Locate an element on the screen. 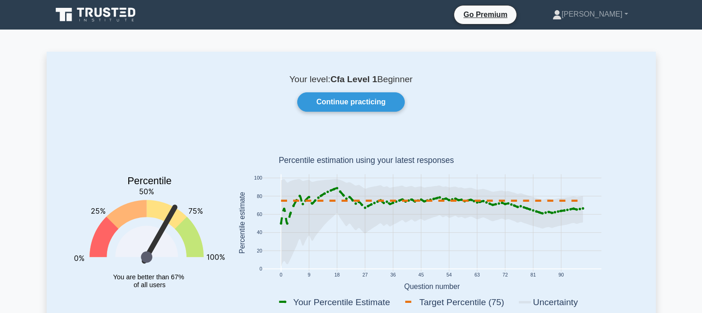  a: Continue practicing is located at coordinates (351, 102).